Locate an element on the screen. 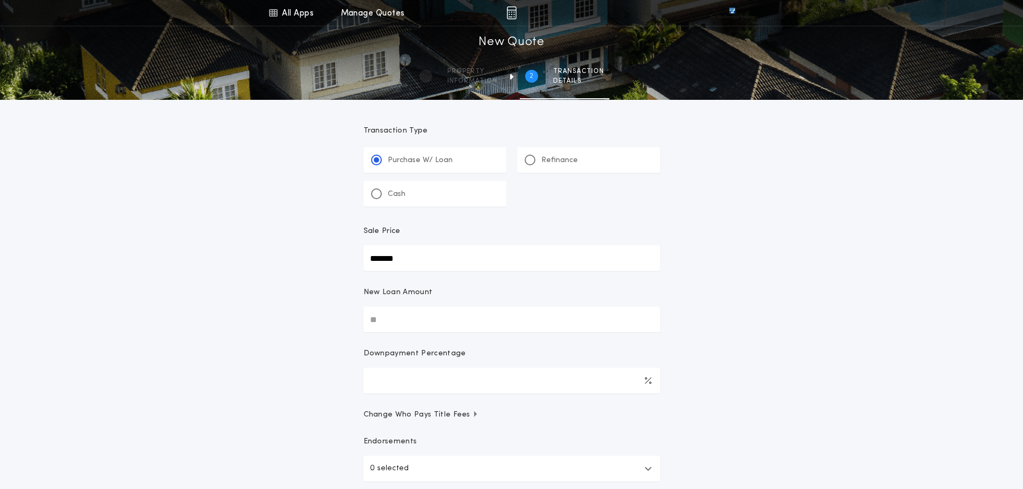  p: 0 selected is located at coordinates (389, 469).